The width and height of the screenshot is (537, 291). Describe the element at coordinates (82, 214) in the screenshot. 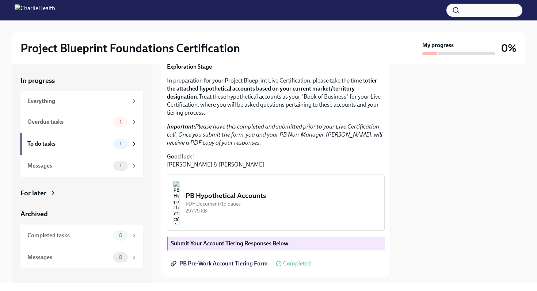

I see `div: Archived` at that location.